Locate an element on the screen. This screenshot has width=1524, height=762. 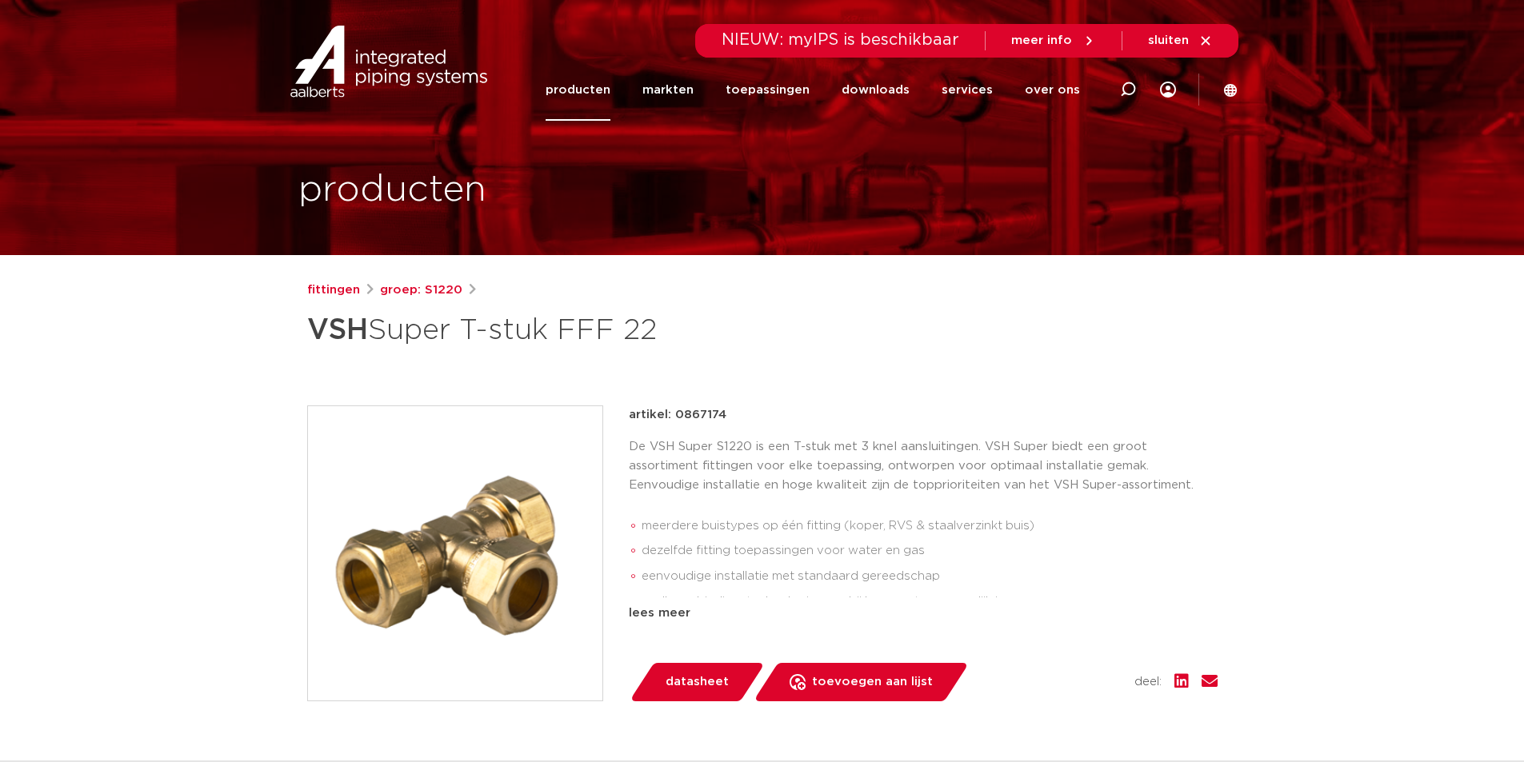
img: Product Image for VSH Super T-stuk FFF 22 is located at coordinates (455, 553).